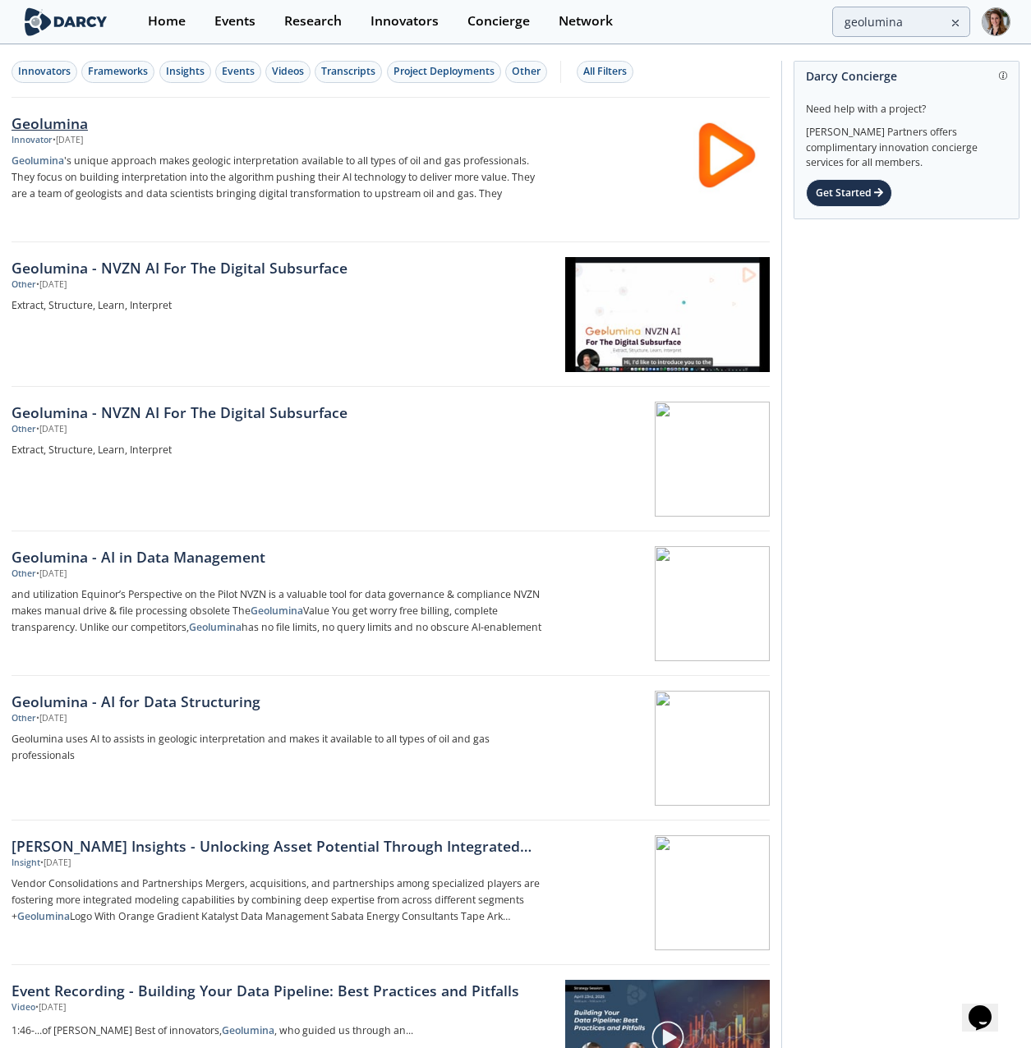 The height and width of the screenshot is (1048, 1031). What do you see at coordinates (604, 71) in the screenshot?
I see `div: All Filters` at bounding box center [604, 71].